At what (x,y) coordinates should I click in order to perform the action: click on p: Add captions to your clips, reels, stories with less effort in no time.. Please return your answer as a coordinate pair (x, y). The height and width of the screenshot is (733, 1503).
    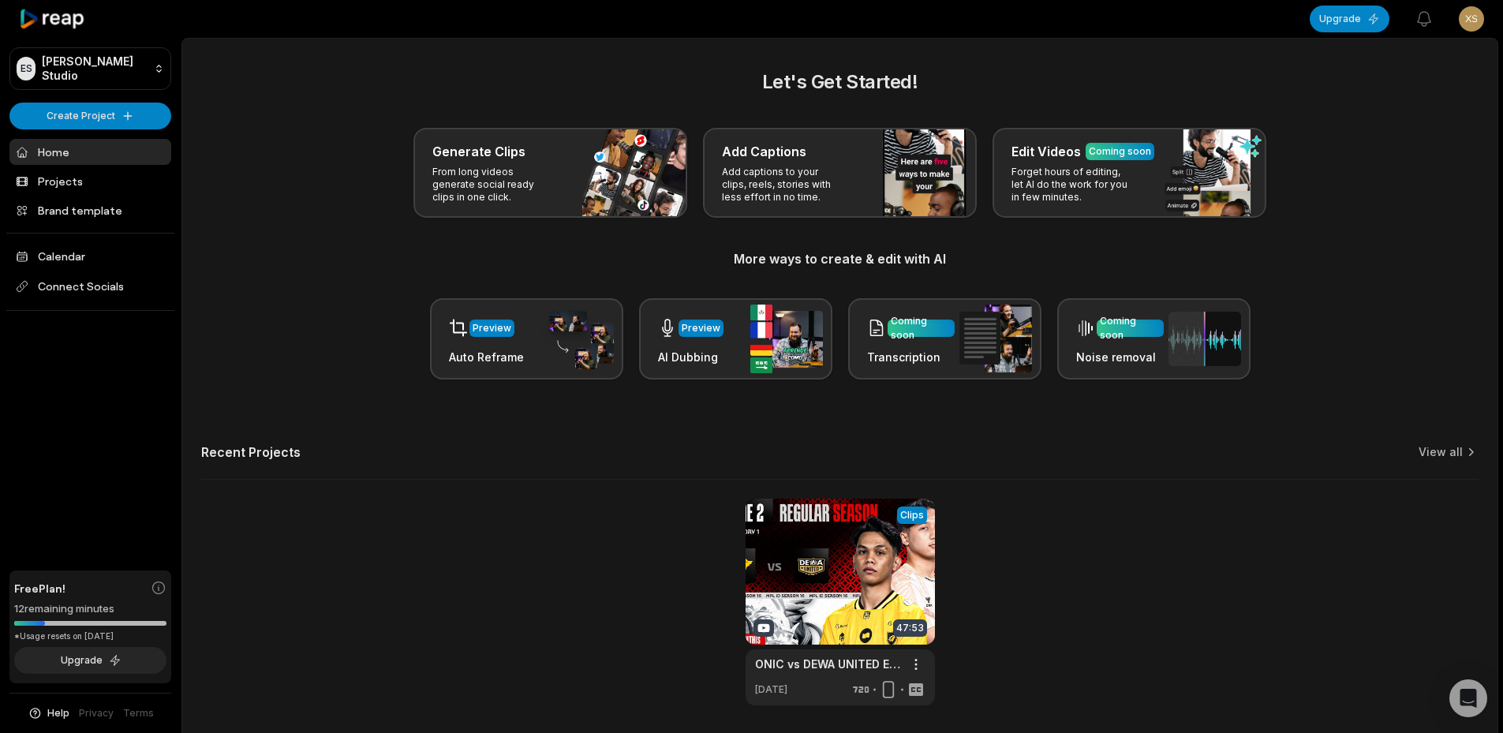
    Looking at the image, I should click on (783, 185).